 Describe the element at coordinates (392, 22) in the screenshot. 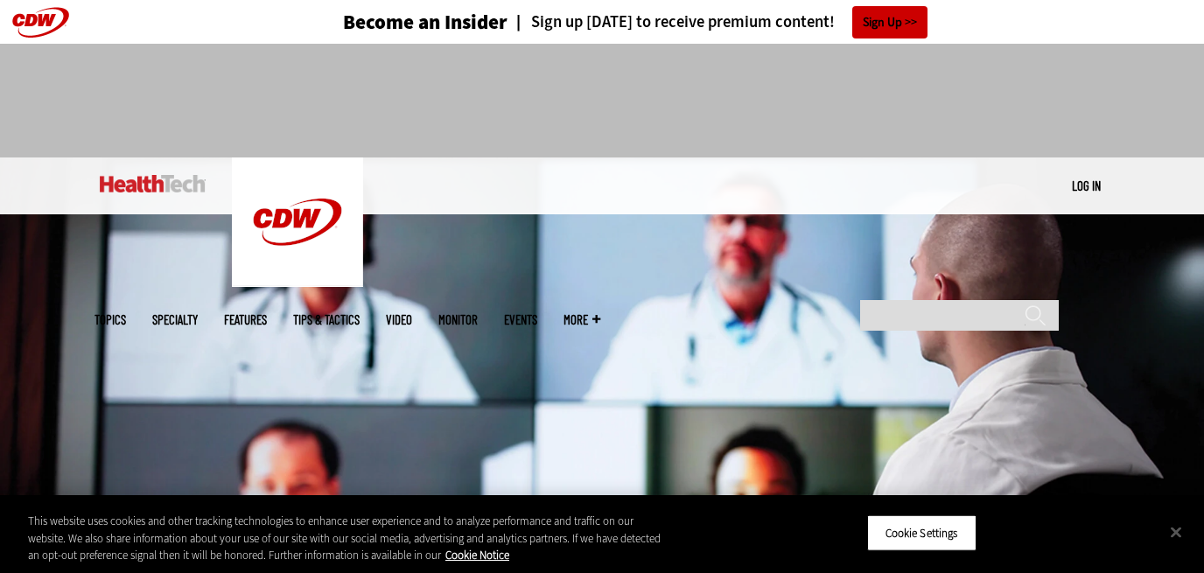

I see `a: Become an Insider` at that location.